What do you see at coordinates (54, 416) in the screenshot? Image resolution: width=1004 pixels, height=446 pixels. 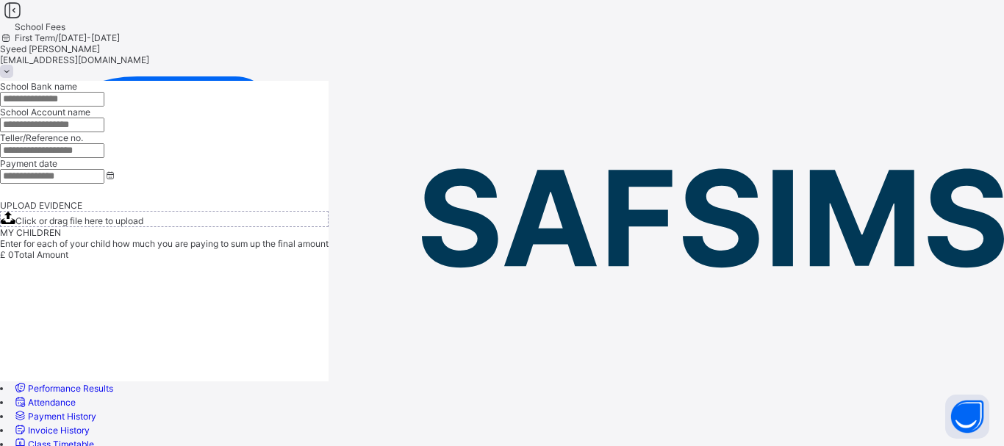 I see `a: Payment History` at bounding box center [54, 416].